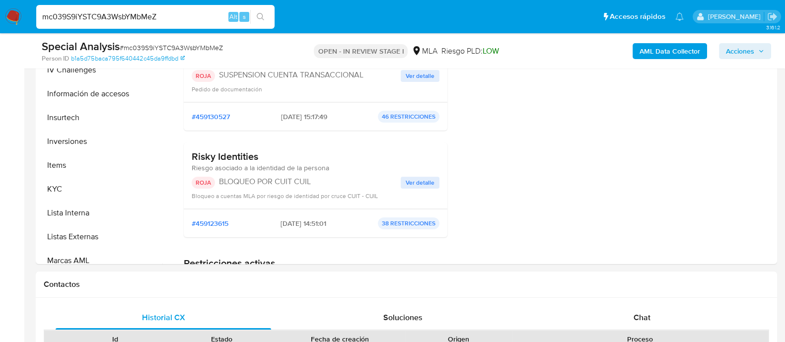 Image resolution: width=785 pixels, height=342 pixels. Describe the element at coordinates (128, 59) in the screenshot. I see `a: b1a5d75baca795f640442c45da9ffdbd` at that location.